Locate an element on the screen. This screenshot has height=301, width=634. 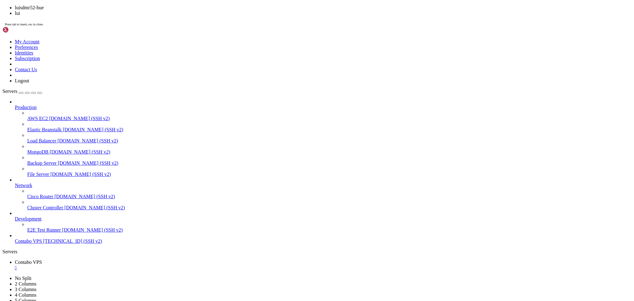
x-row: following command and follow the instructions in your editor to edit is located at coordinates (277, 194).